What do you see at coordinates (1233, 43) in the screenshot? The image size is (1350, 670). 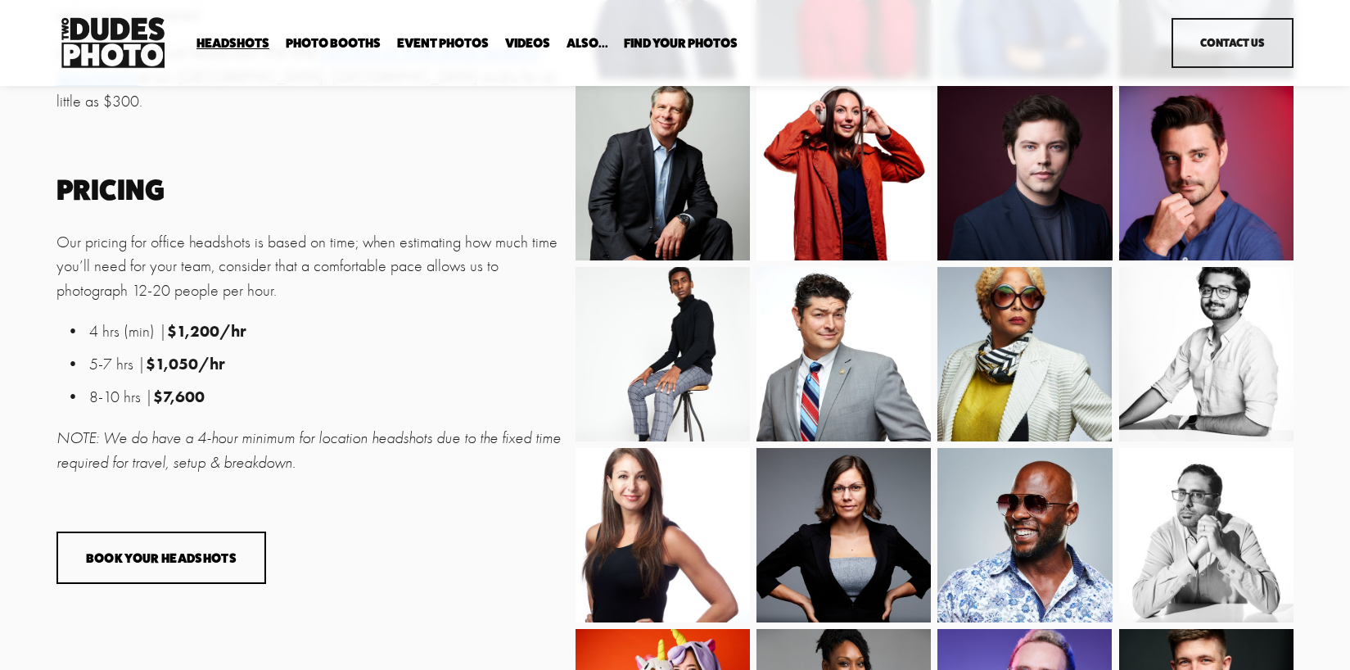 I see `a: Contact Us` at bounding box center [1233, 43].